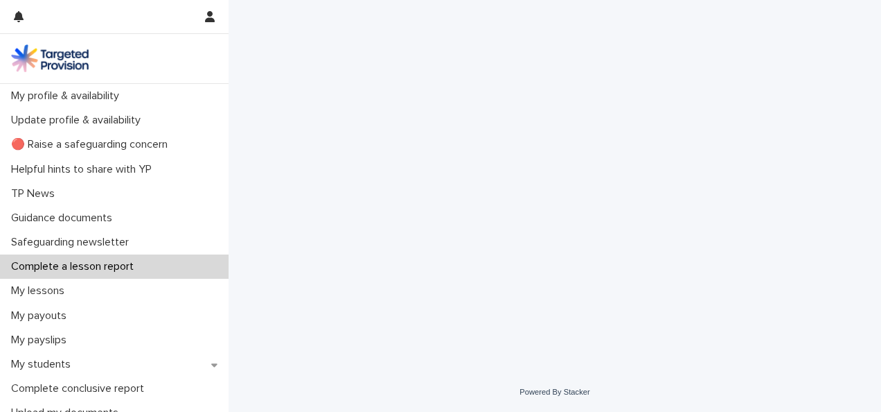 This screenshot has height=412, width=881. Describe the element at coordinates (44, 364) in the screenshot. I see `p: My students` at that location.